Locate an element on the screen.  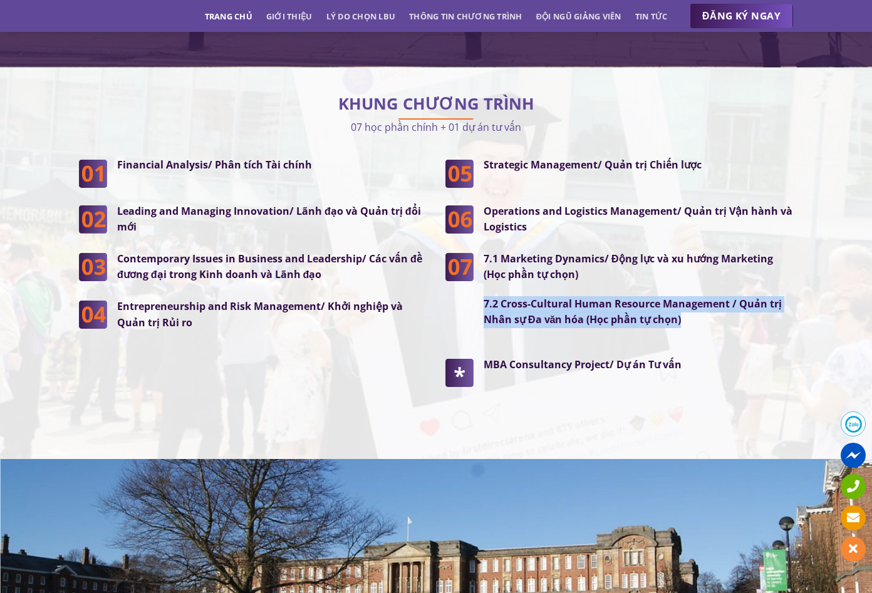
strong: Financial Analysis/ Phân tích Tài chính is located at coordinates (214, 165).